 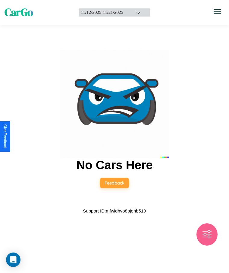 What do you see at coordinates (104, 12) in the screenshot?
I see `div: 11 / 12 / 2025 - 11 / 21 / 2025` at bounding box center [104, 12].